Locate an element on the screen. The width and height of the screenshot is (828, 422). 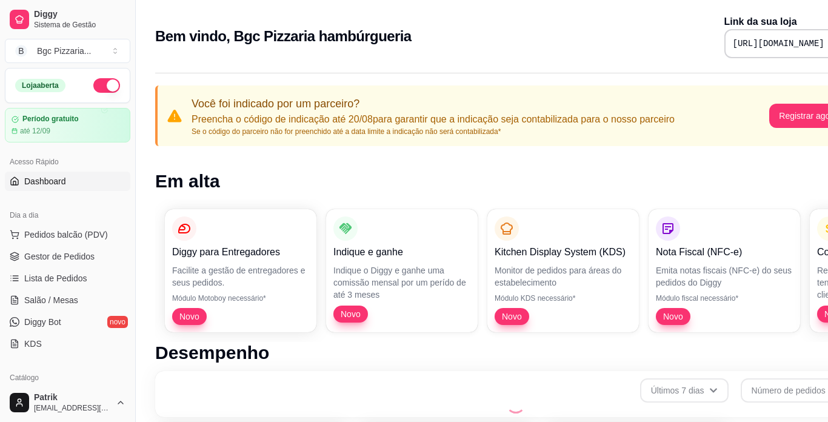
span: Salão / Mesas is located at coordinates (51, 300).